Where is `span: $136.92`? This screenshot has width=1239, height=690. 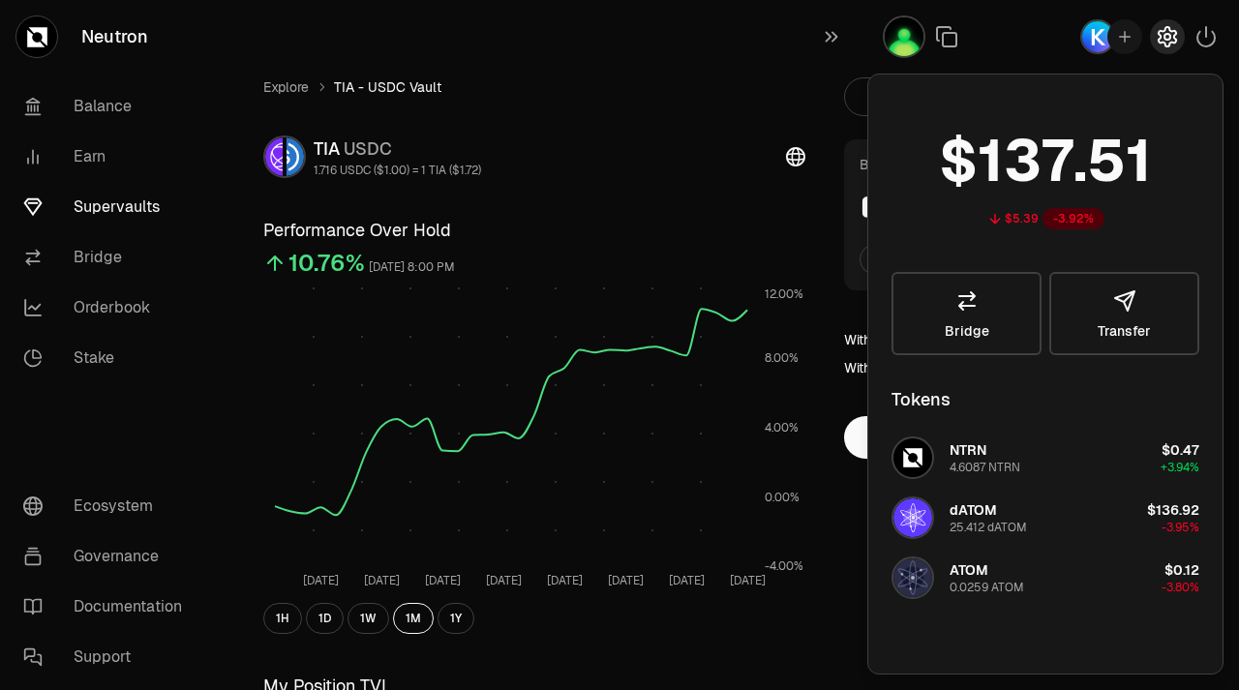
span: $136.92 is located at coordinates (1173, 510).